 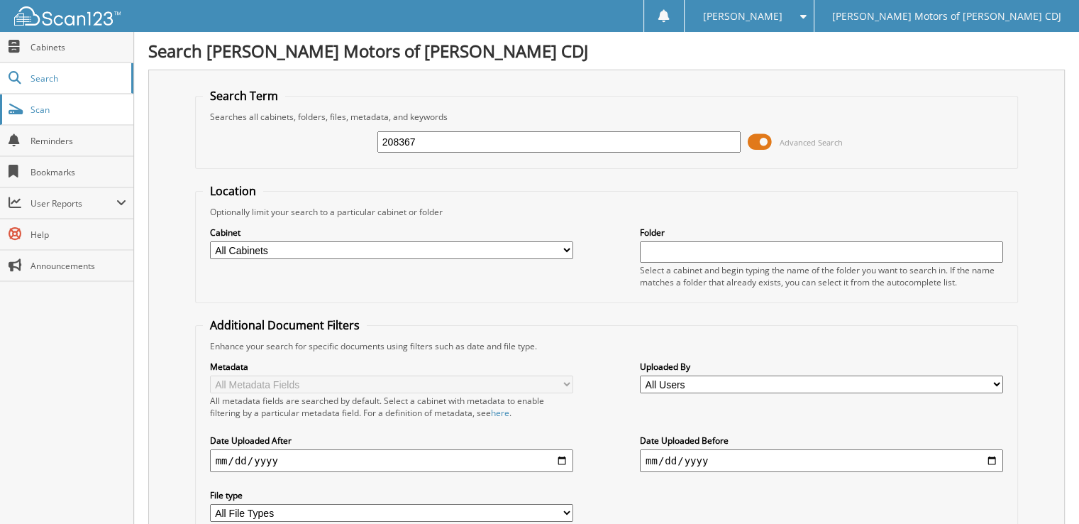 I want to click on div: All metadata fields are searched by default. Select a cabinet with metadata to enable filtering b..., so click(x=392, y=407).